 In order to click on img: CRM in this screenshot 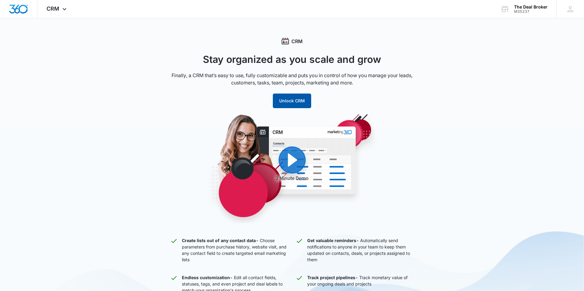, I will do `click(292, 168)`.